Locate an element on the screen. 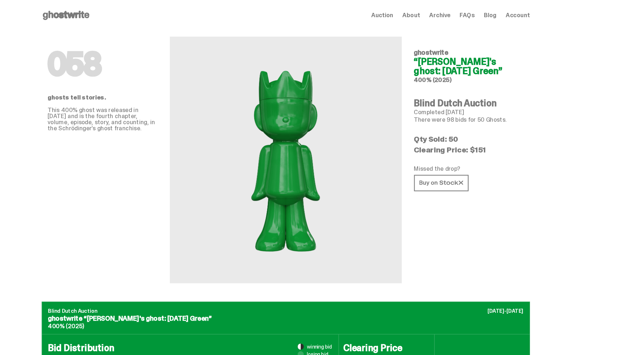  h4: Bid Distribution is located at coordinates (217, 337).